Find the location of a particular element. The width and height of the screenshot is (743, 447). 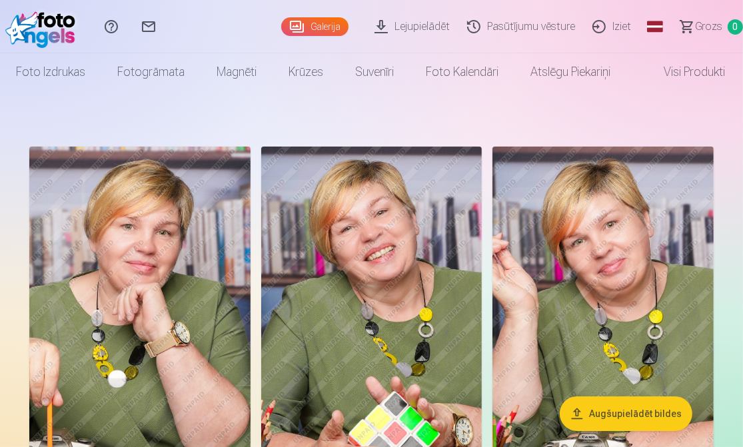

button: Augšupielādēt bildes is located at coordinates (626, 414).